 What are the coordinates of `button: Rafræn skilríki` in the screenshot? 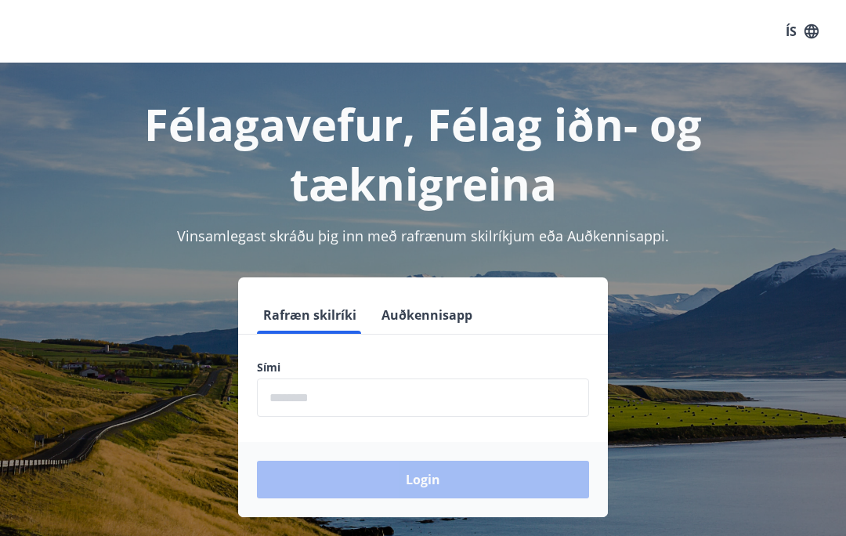 It's located at (310, 315).